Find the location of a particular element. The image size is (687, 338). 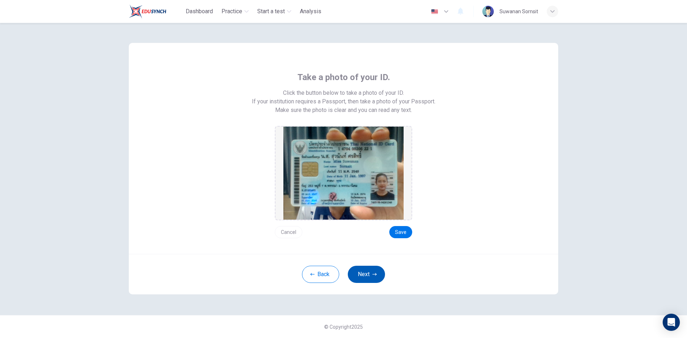

span: Click the button below to take a photo of your ID. If your institution requires a Passport, then ... is located at coordinates (344, 97).